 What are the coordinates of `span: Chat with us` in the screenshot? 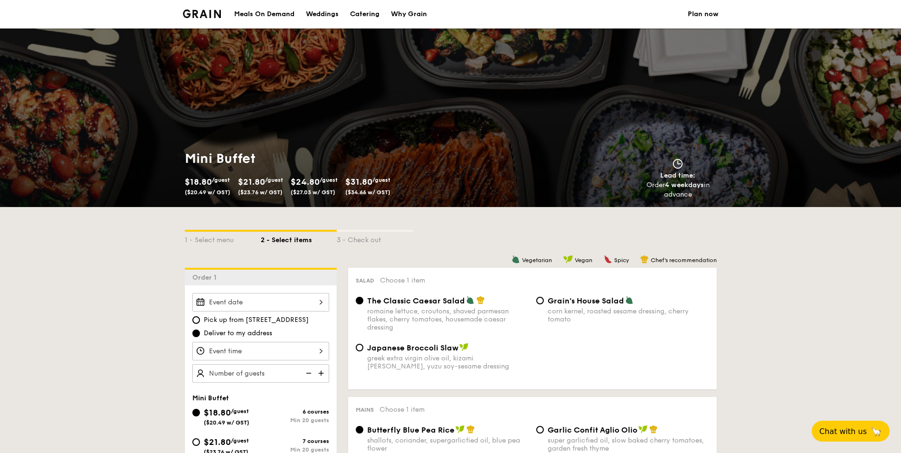 It's located at (843, 431).